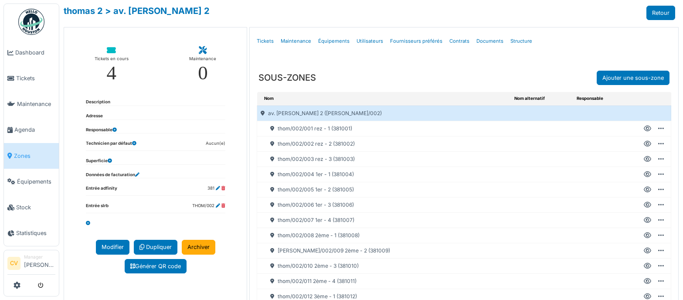 This screenshot has height=300, width=683. I want to click on th: Nom alternatif, so click(542, 99).